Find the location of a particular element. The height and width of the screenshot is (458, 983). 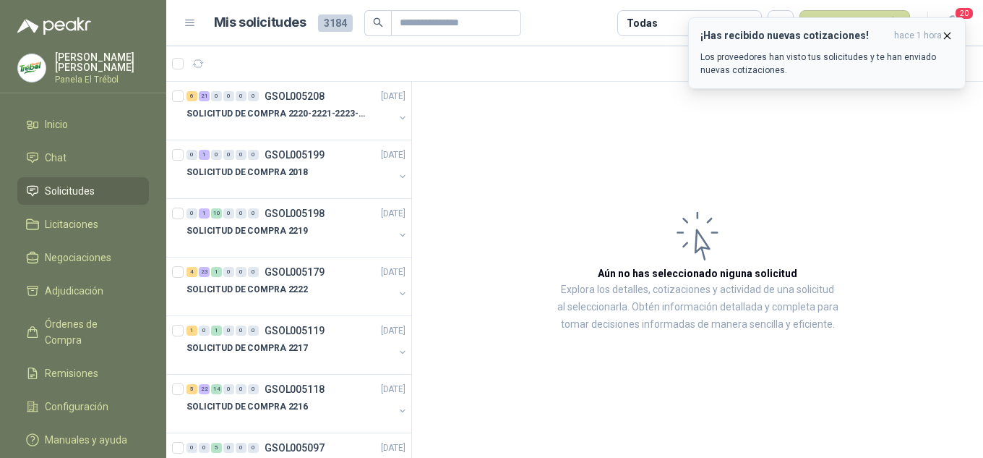

div: 6 is located at coordinates (192, 96).